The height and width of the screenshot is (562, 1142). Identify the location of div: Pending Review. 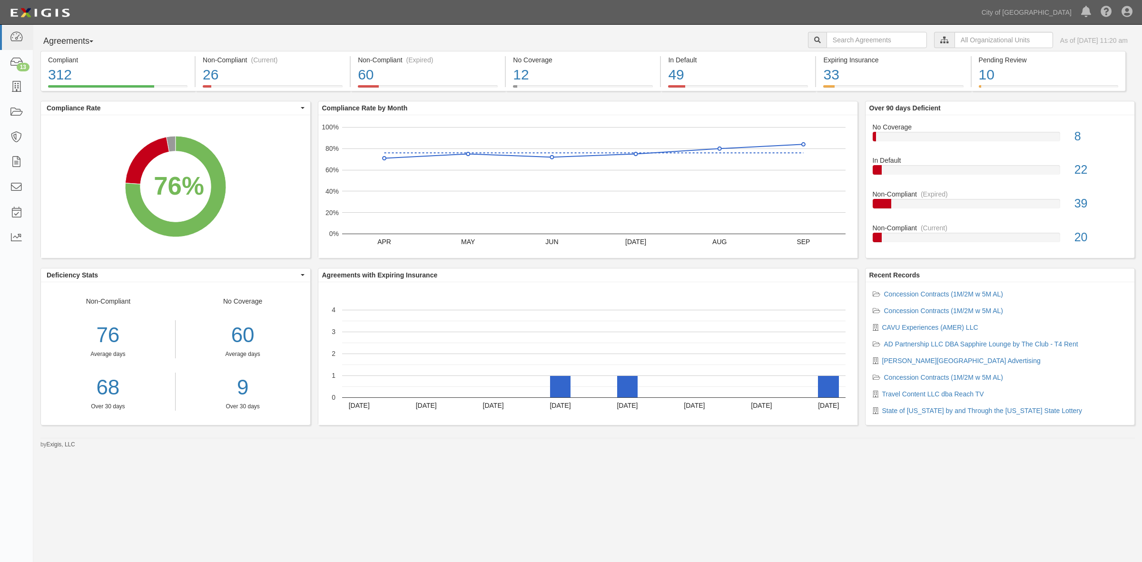
(1048, 60).